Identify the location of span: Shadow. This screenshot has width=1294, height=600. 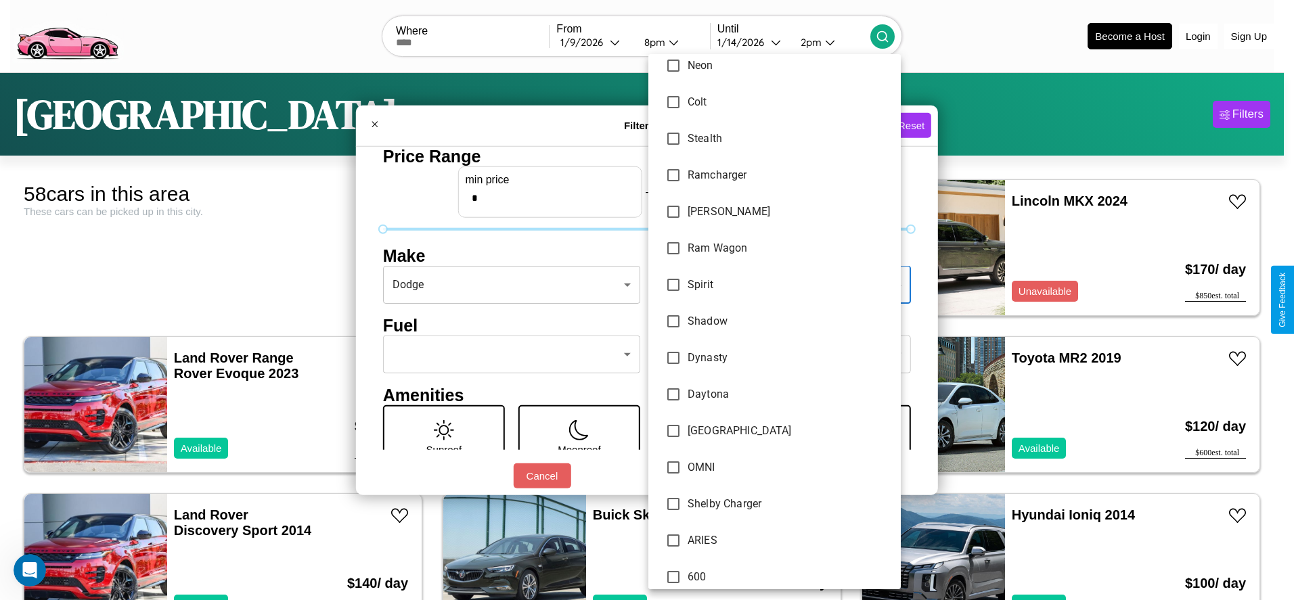
(788, 321).